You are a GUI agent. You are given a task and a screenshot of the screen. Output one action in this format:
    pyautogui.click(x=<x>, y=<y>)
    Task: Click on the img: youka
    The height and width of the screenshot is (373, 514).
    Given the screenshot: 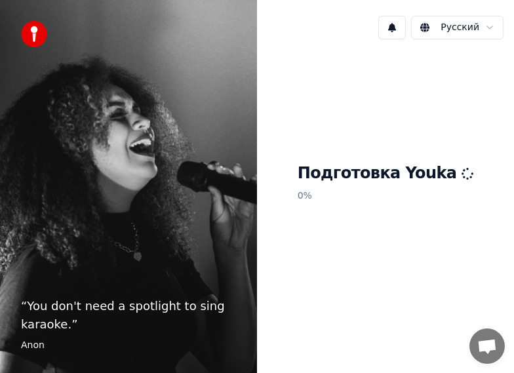 What is the action you would take?
    pyautogui.click(x=34, y=34)
    